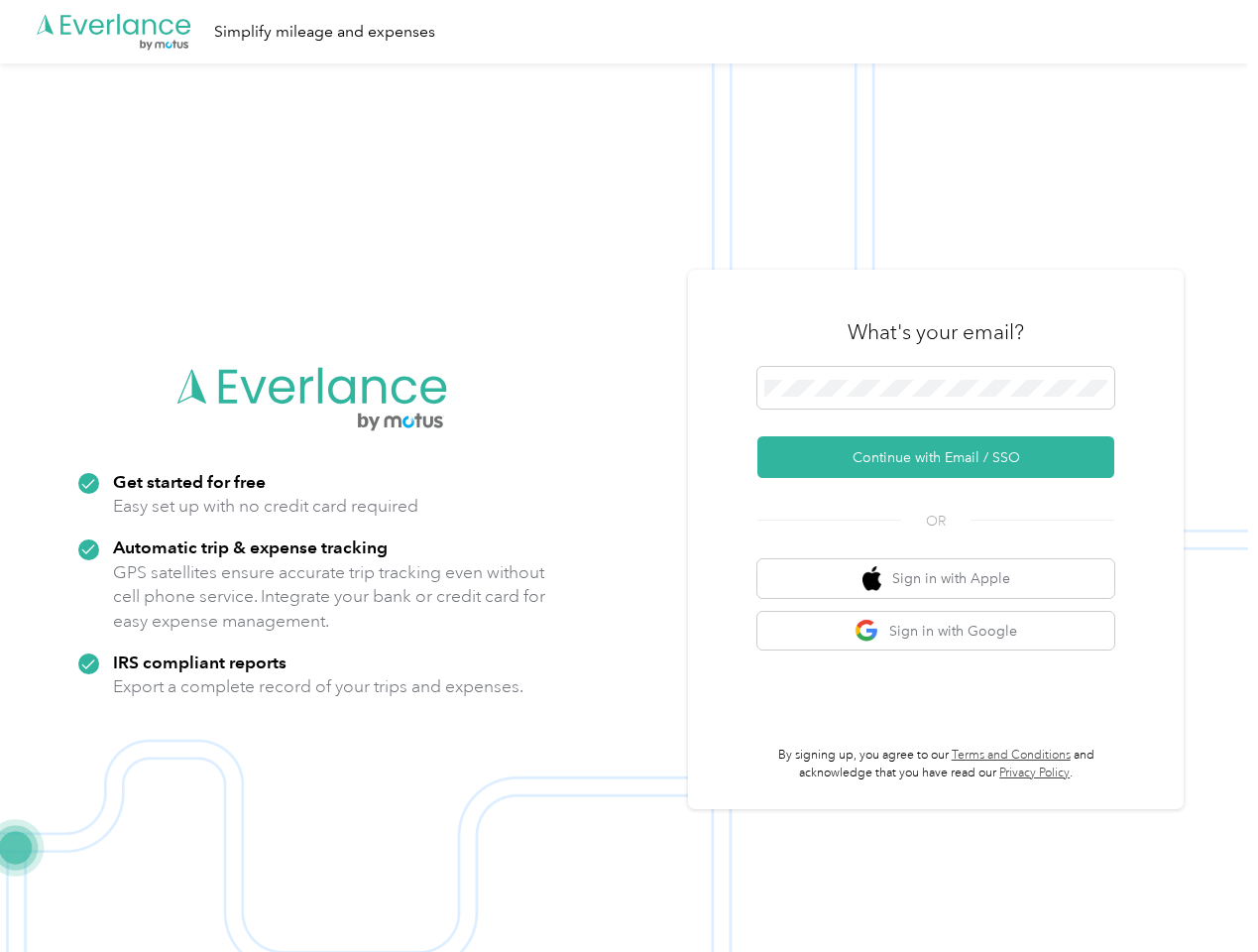  I want to click on strong: Automatic trip & expense tracking, so click(250, 546).